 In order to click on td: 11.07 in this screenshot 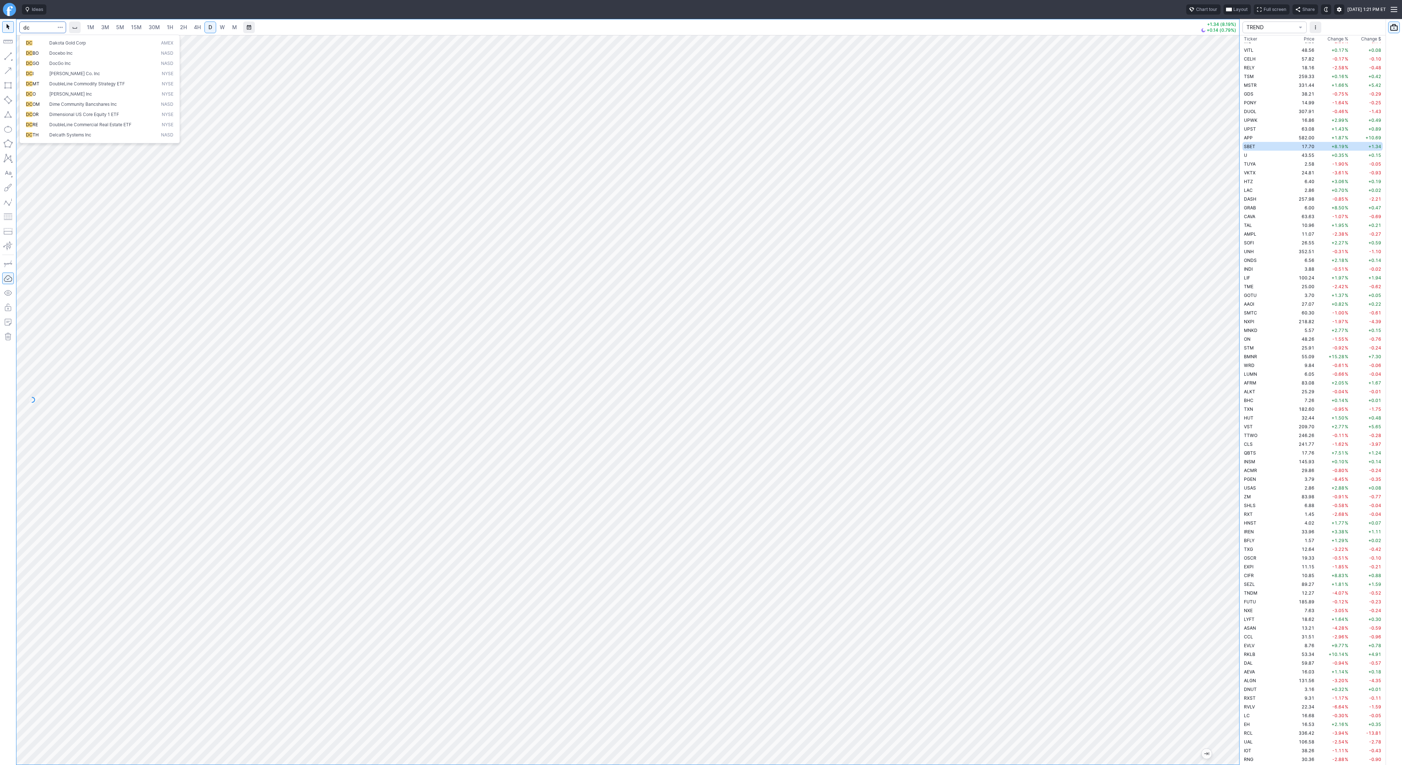, I will do `click(1302, 234)`.